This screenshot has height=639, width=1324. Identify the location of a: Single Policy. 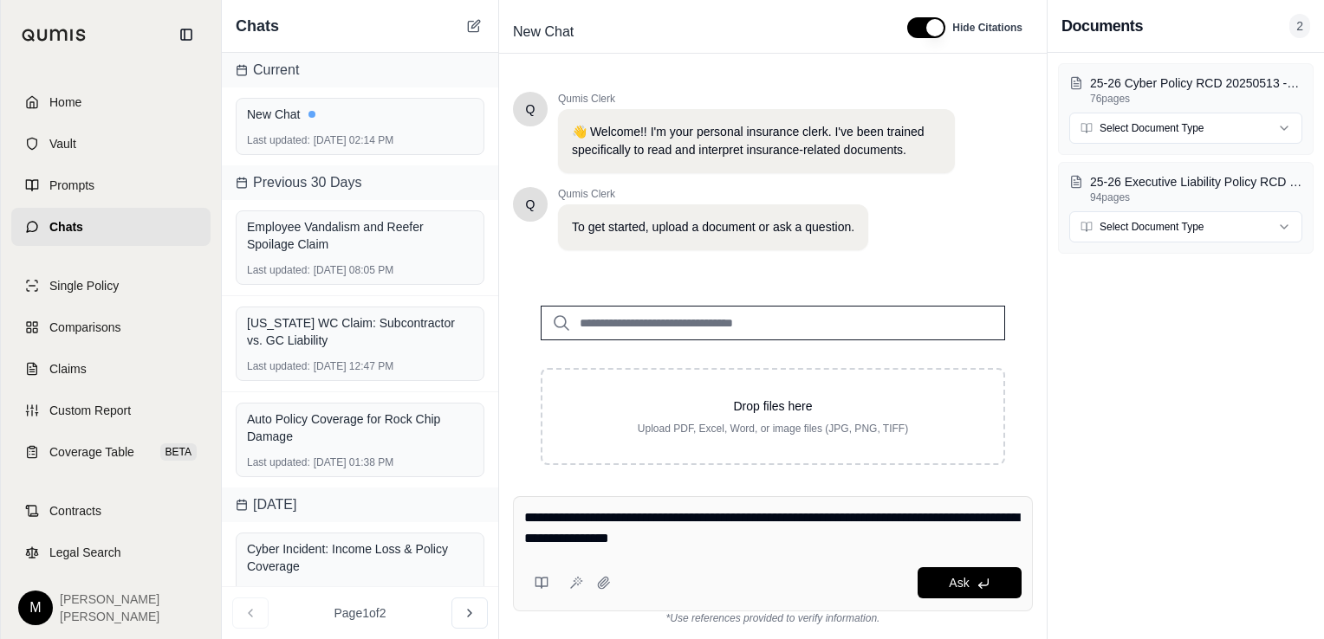
(111, 286).